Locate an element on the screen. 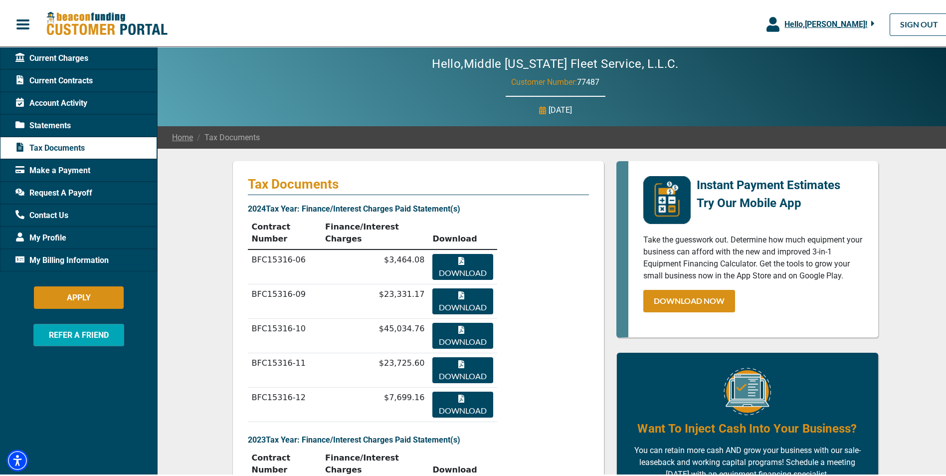 This screenshot has width=946, height=476. span: Current Contracts is located at coordinates (54, 79).